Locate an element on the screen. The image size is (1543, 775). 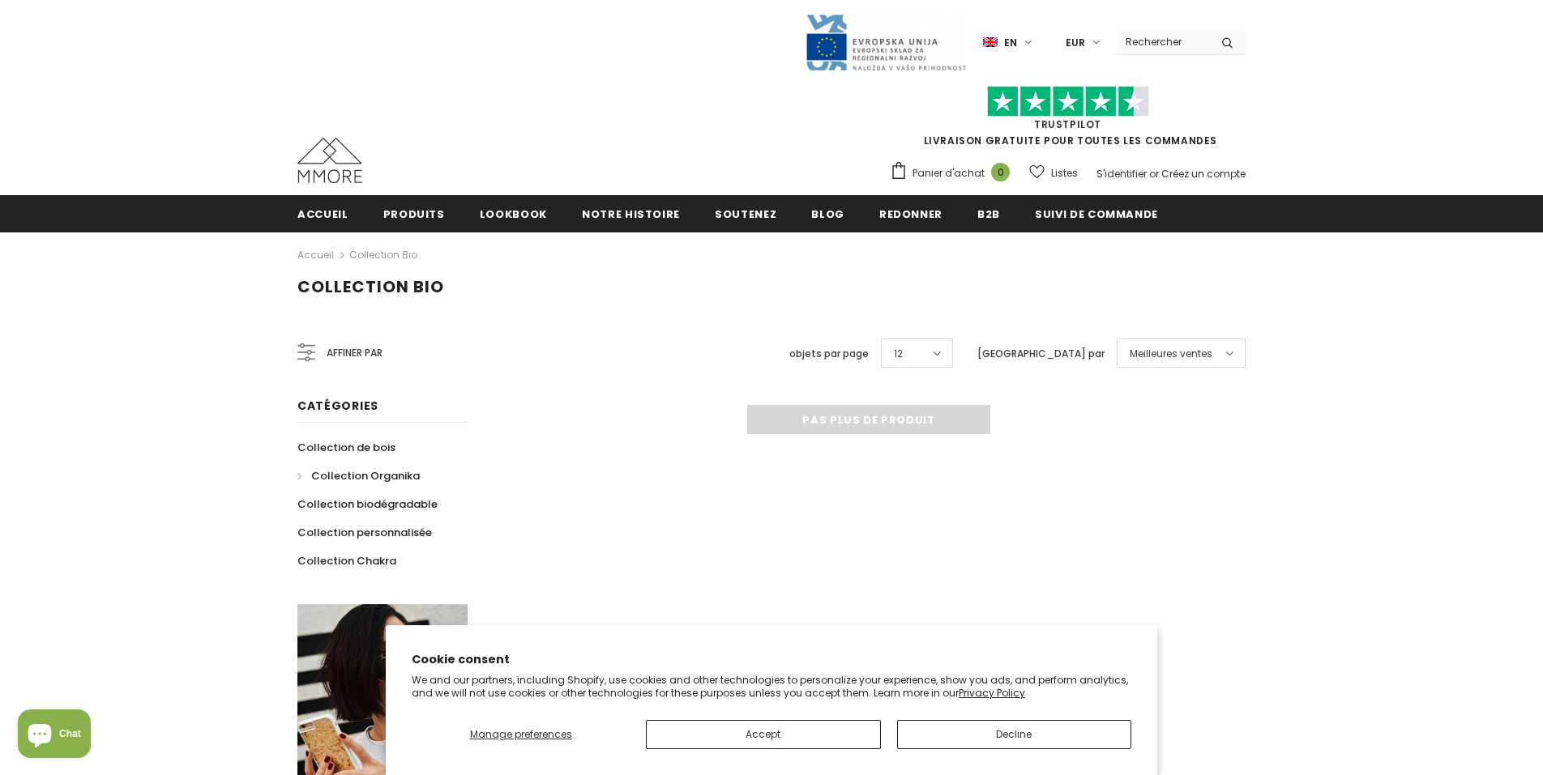
img: i-lang-1.png is located at coordinates (990, 42).